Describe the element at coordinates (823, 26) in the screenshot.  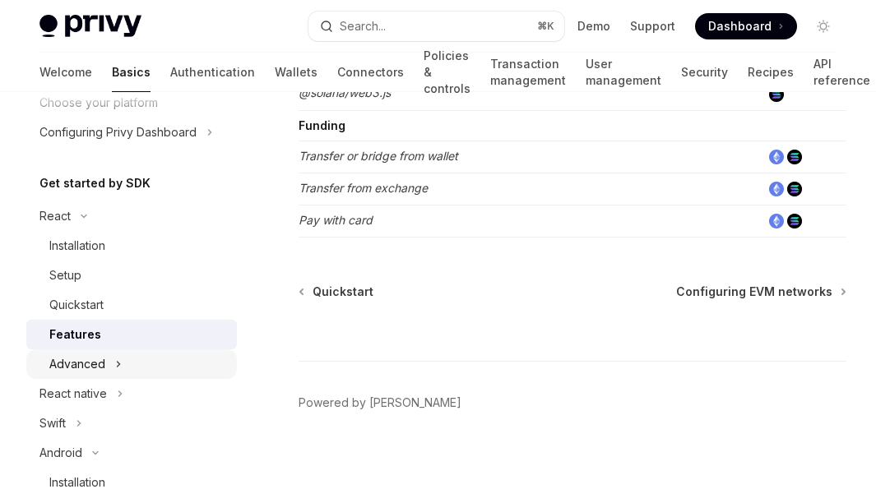
I see `button: Toggle dark mode` at that location.